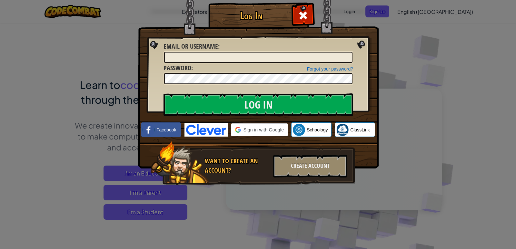 This screenshot has width=516, height=249. I want to click on span: Facebook, so click(166, 130).